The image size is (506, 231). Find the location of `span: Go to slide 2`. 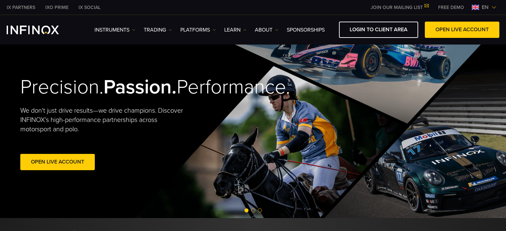

span: Go to slide 2 is located at coordinates (253, 210).